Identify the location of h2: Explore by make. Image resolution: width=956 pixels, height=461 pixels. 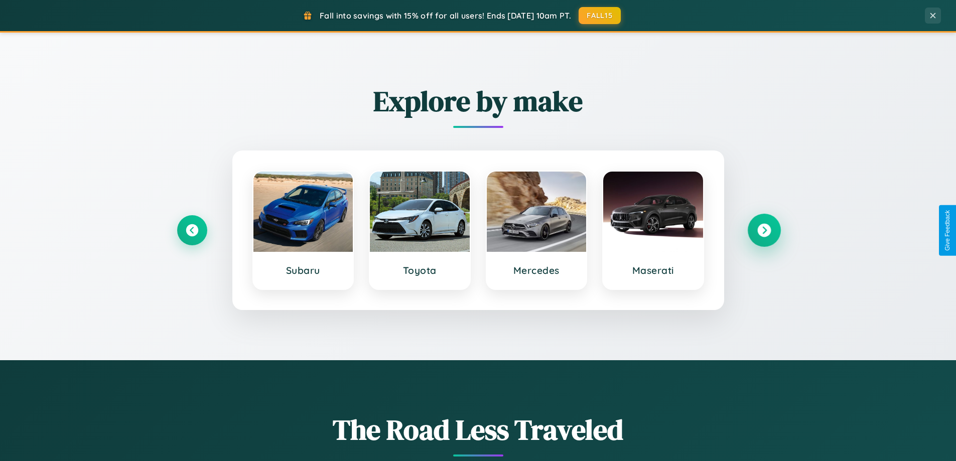
(478, 101).